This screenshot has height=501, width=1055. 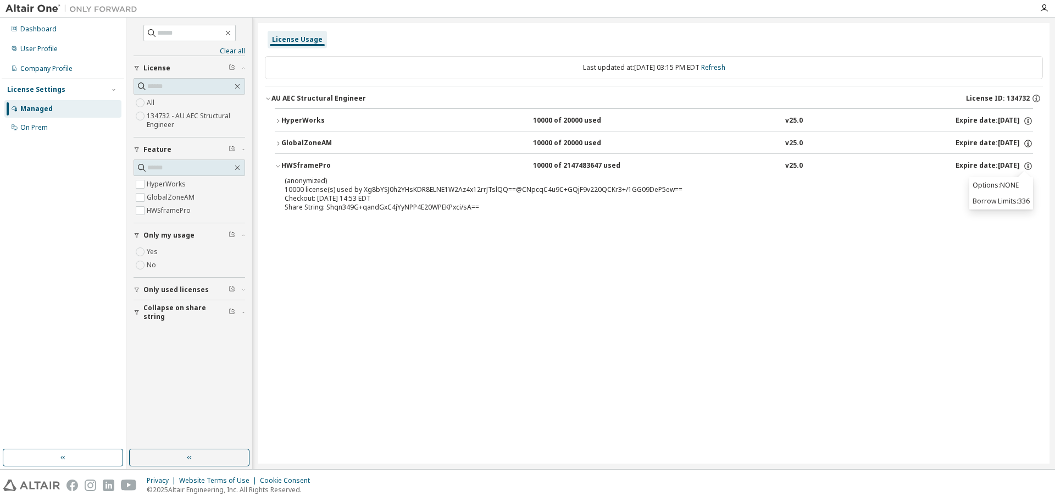 What do you see at coordinates (331, 143) in the screenshot?
I see `div: GlobalZoneAM` at bounding box center [331, 143].